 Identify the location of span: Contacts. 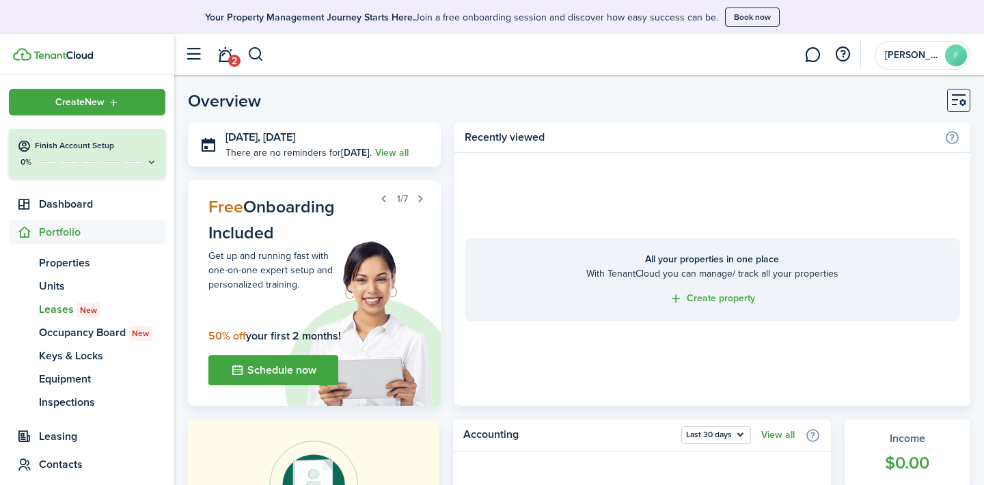
(102, 464).